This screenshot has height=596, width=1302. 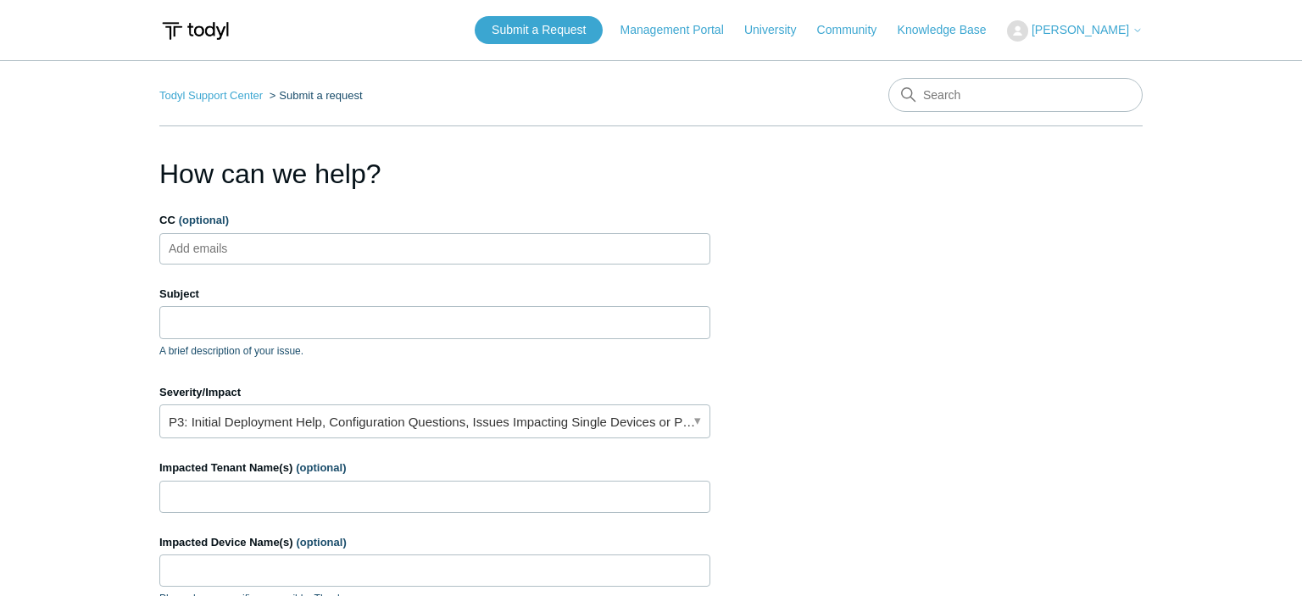 What do you see at coordinates (778, 30) in the screenshot?
I see `a: University` at bounding box center [778, 30].